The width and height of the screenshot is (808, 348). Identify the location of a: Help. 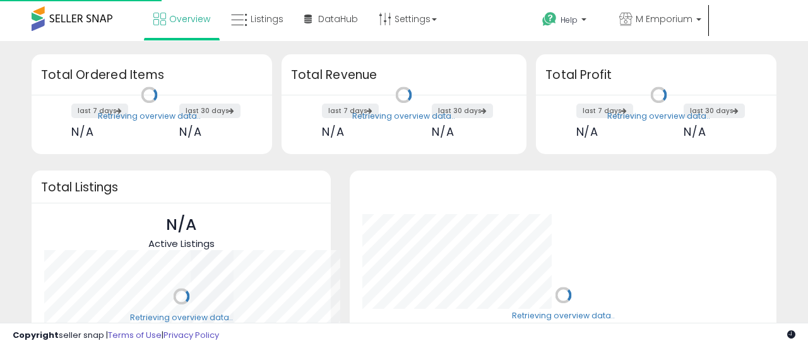
(570, 21).